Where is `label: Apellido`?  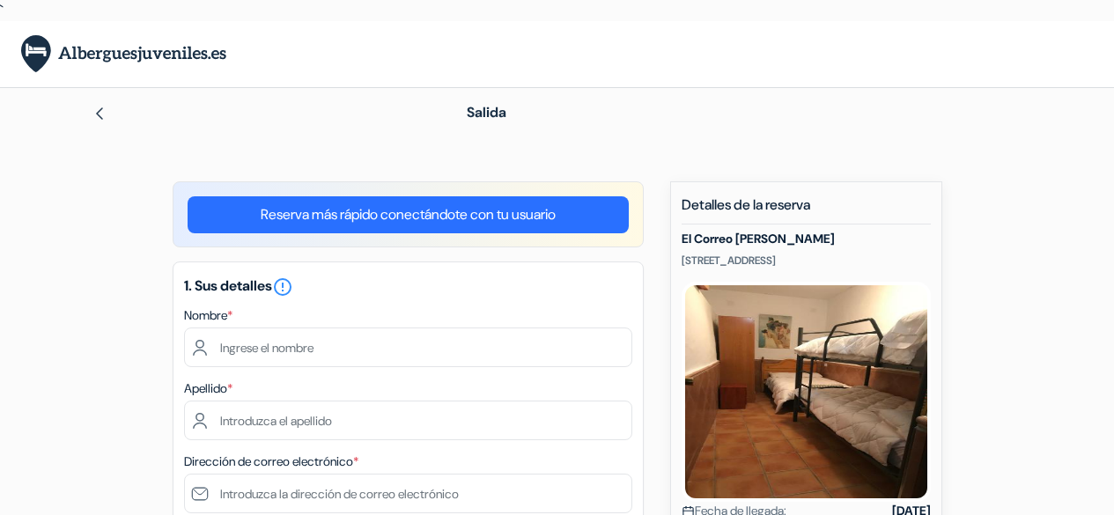 label: Apellido is located at coordinates (208, 388).